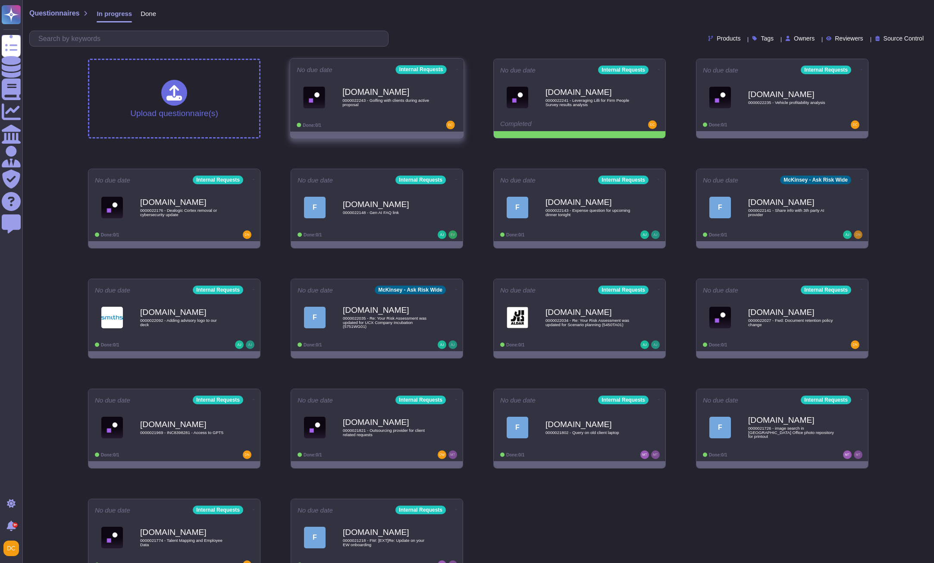 This screenshot has width=934, height=563. I want to click on span: 0000022241 - Leveraging Lilli for Firm People Survey results analysis, so click(588, 102).